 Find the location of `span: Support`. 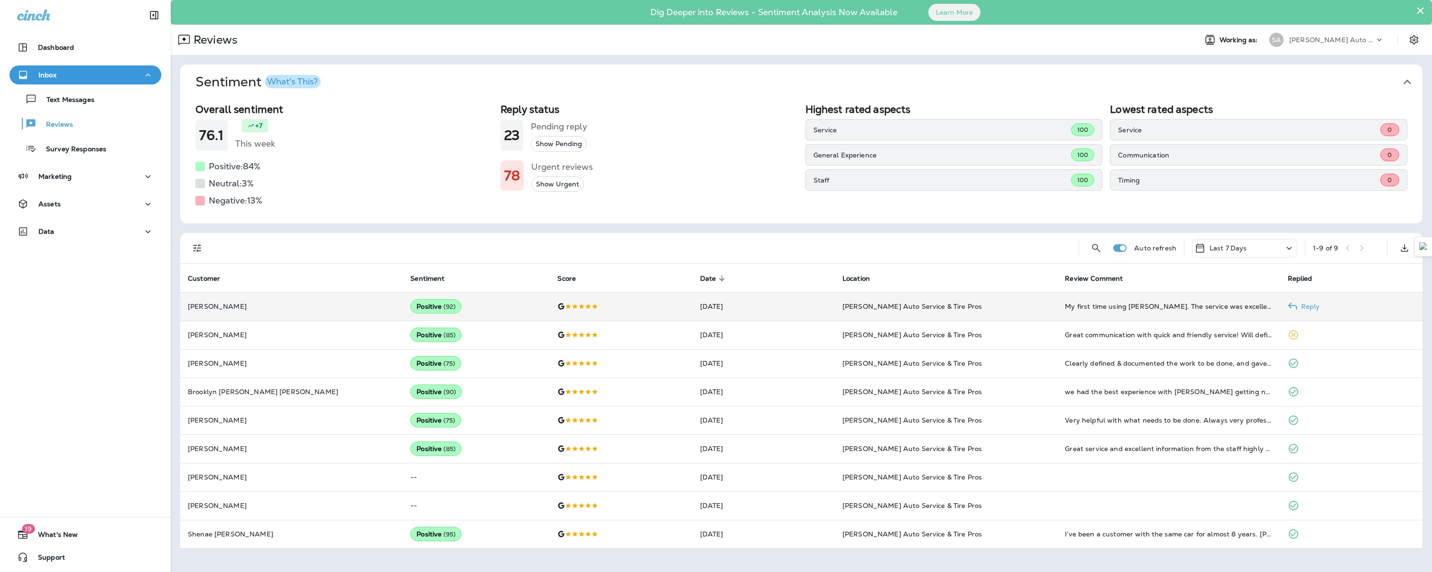

span: Support is located at coordinates (46, 559).